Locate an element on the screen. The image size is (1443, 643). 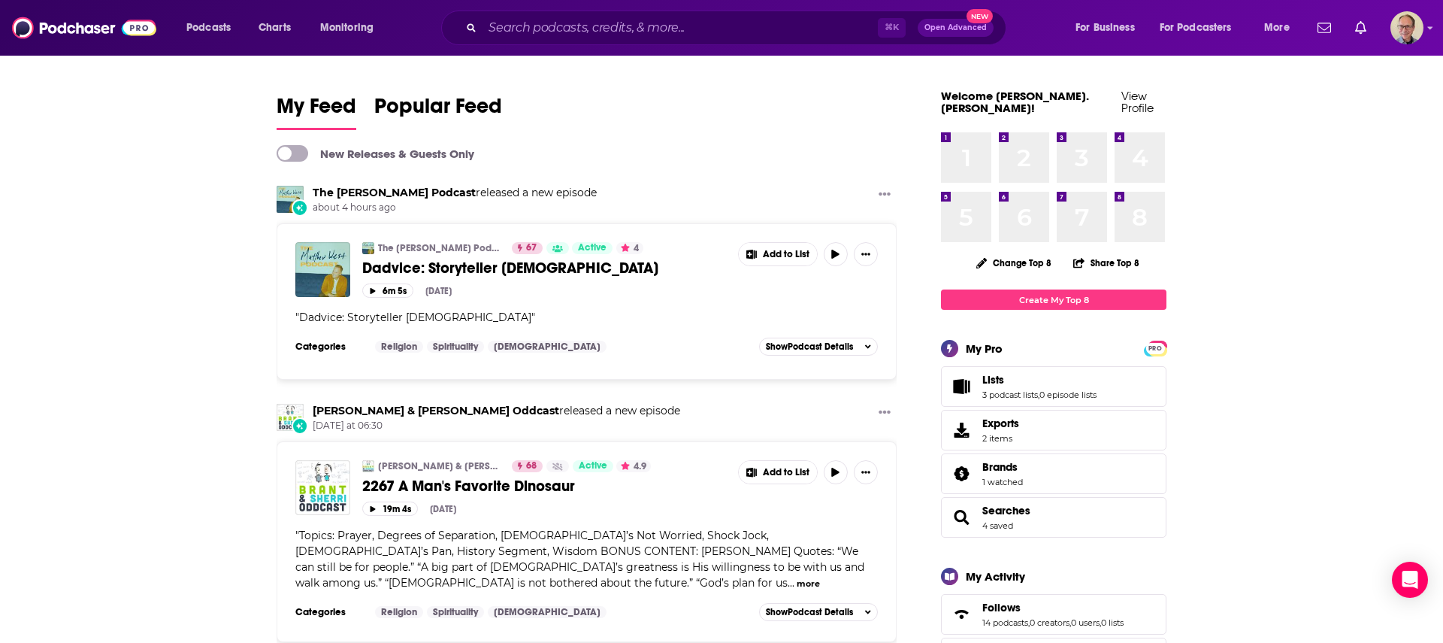
img: Dadvice: Storyteller Evangelism is located at coordinates (323, 269).